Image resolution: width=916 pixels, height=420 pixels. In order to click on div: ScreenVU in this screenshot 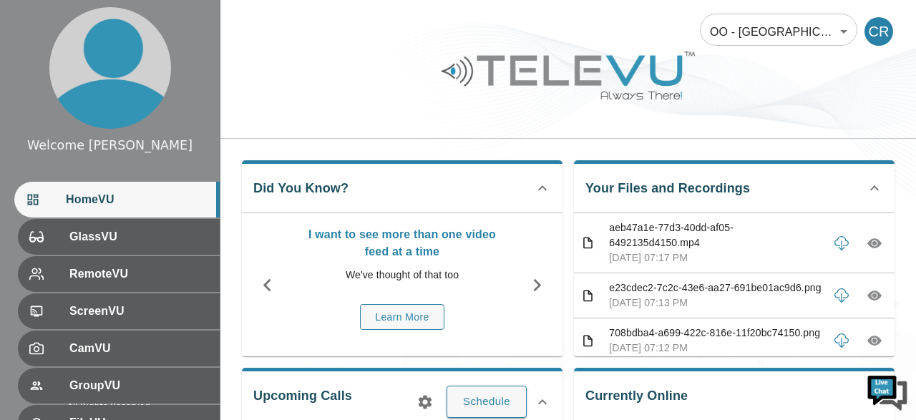, I will do `click(119, 311)`.